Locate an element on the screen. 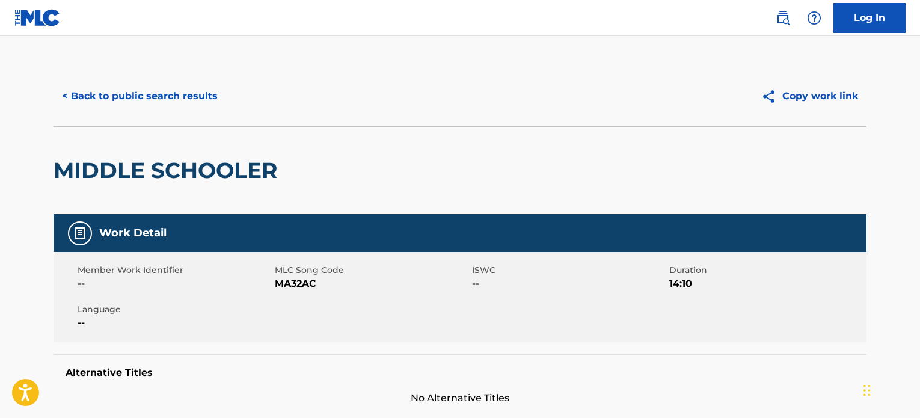  span: Member Work Identifier is located at coordinates (174, 270).